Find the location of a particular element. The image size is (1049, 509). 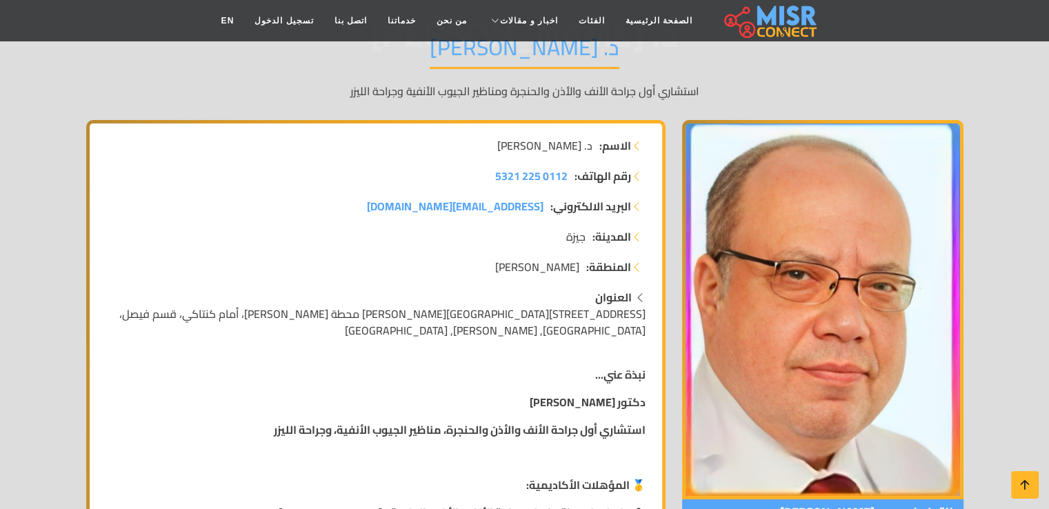

strong: المنطقة: is located at coordinates (608, 267).